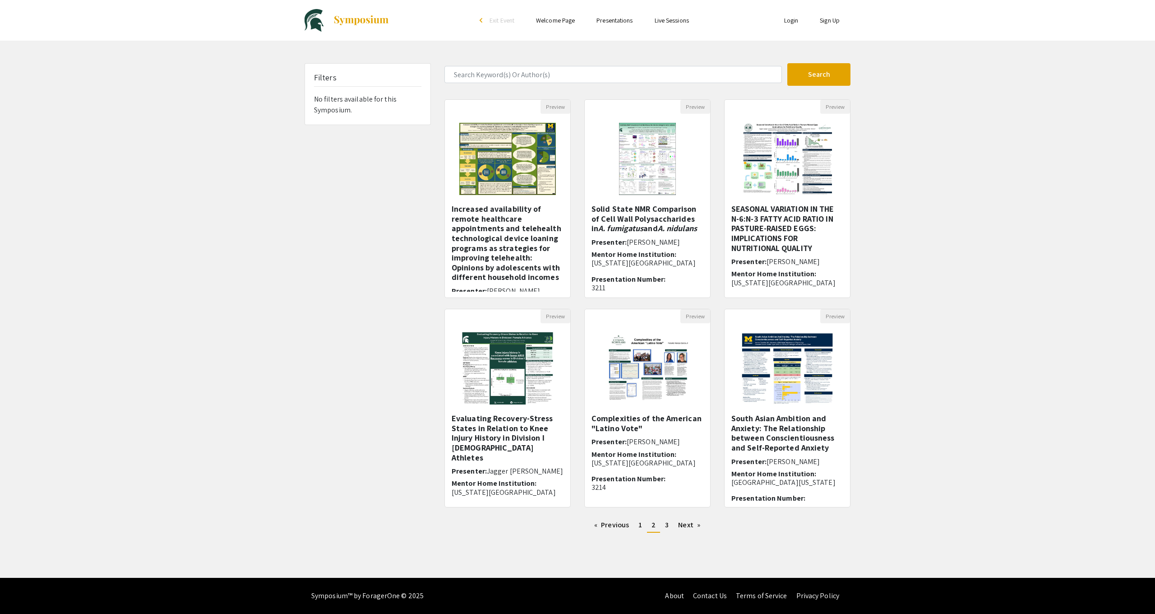 The image size is (1155, 614). I want to click on a: Privacy Policy, so click(818, 595).